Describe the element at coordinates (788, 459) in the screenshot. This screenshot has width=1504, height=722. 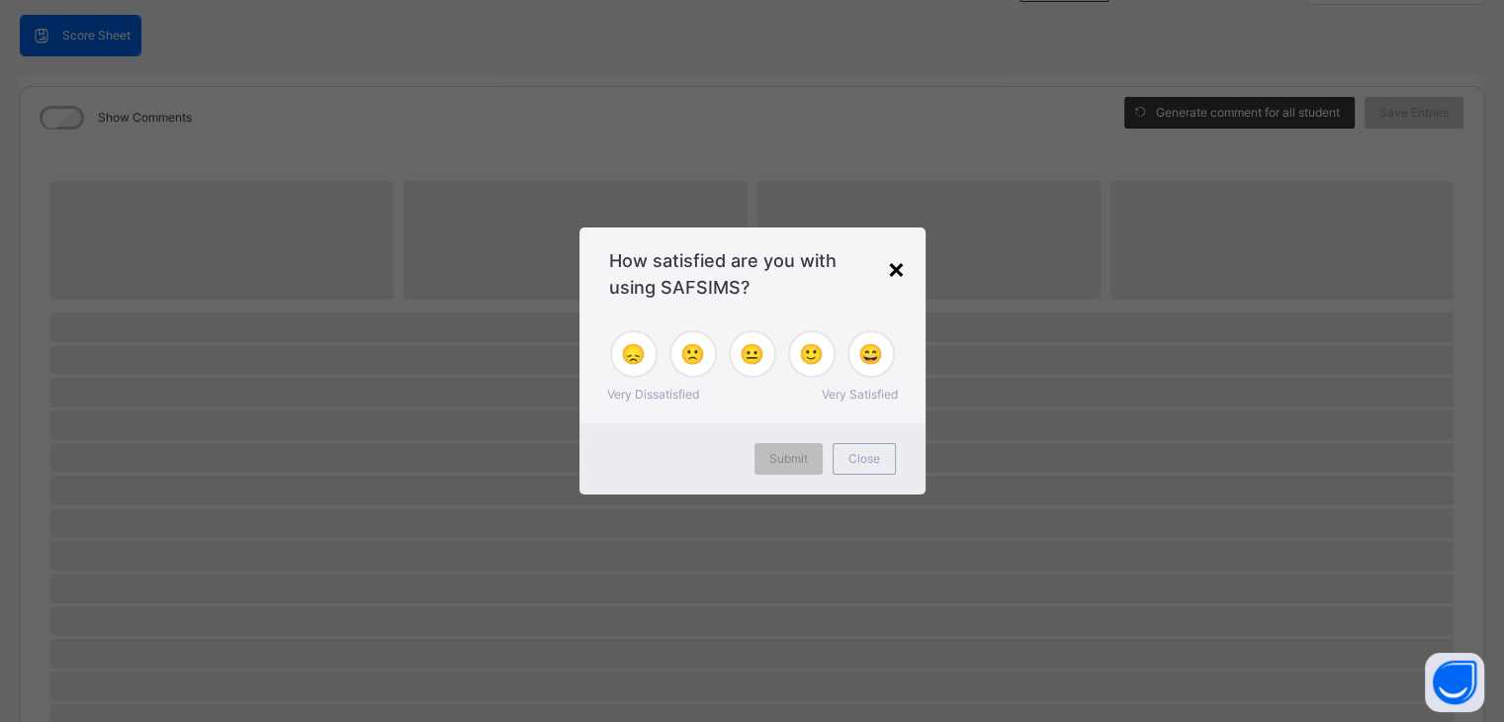
I see `span: Submit` at that location.